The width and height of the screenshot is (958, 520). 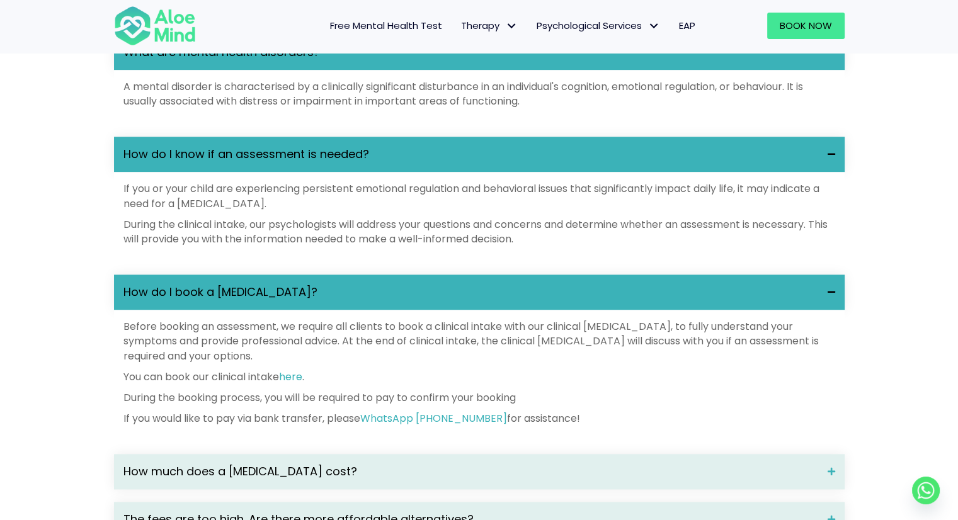 What do you see at coordinates (653, 26) in the screenshot?
I see `span: Psychological Services: submenu` at bounding box center [653, 26].